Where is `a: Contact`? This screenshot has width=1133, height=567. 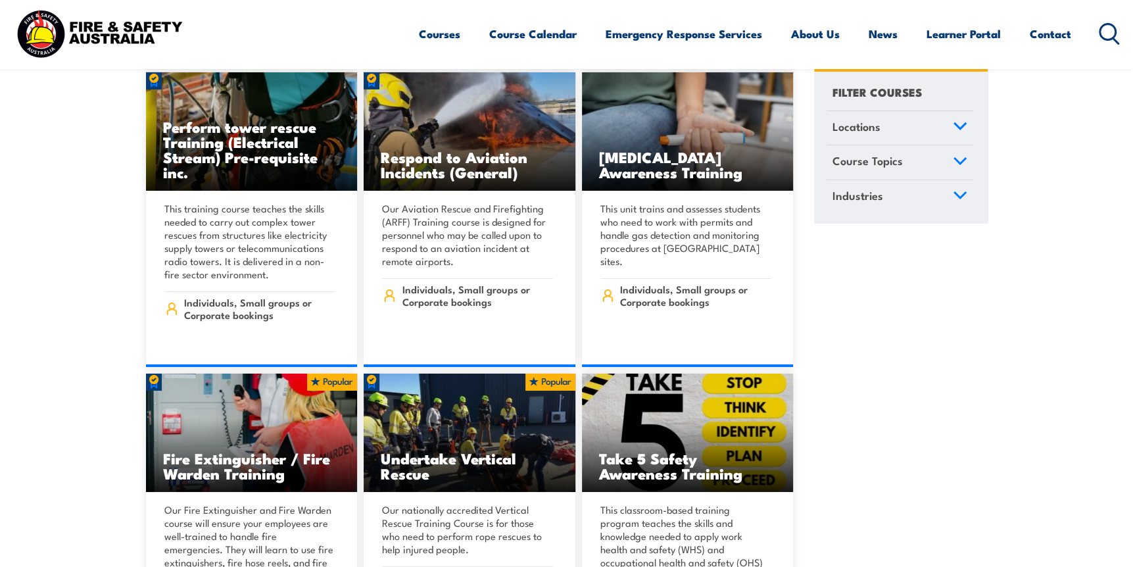 a: Contact is located at coordinates (1050, 34).